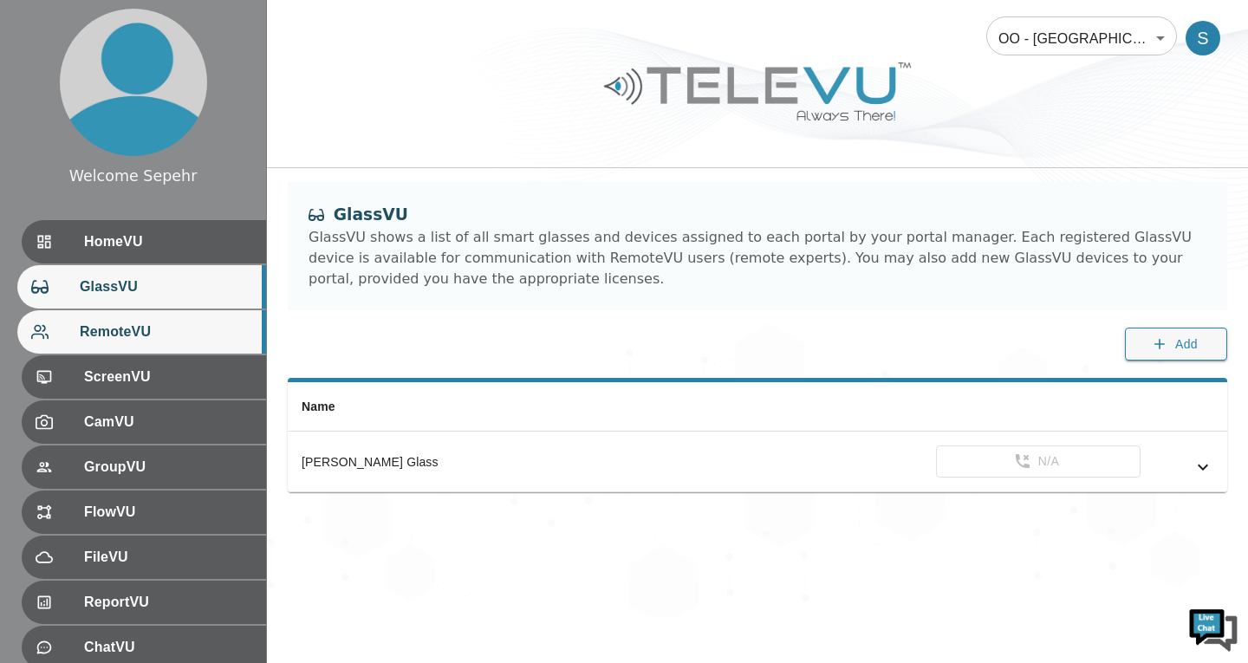  I want to click on span: CamVU, so click(168, 422).